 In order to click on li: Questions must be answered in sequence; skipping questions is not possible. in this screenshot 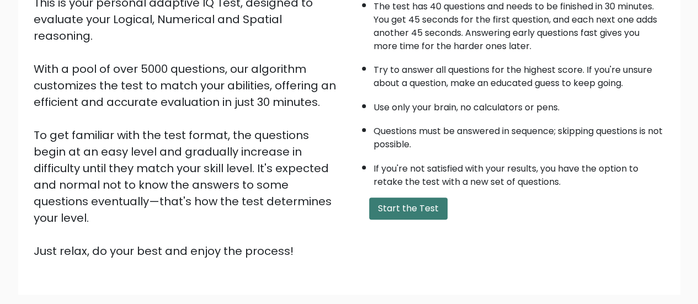, I will do `click(519, 135)`.